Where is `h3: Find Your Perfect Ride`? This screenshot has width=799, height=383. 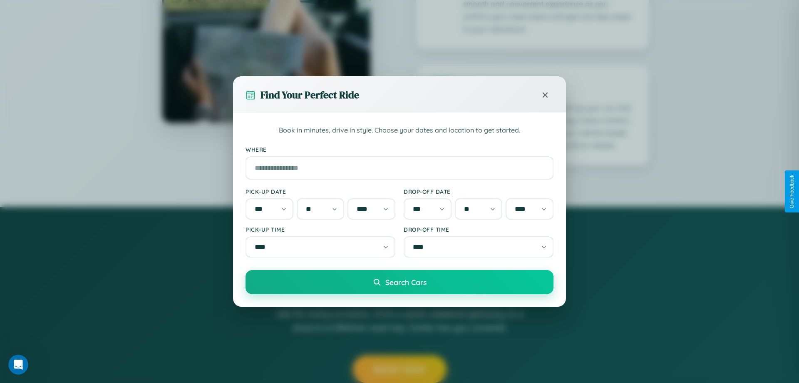
h3: Find Your Perfect Ride is located at coordinates (310, 95).